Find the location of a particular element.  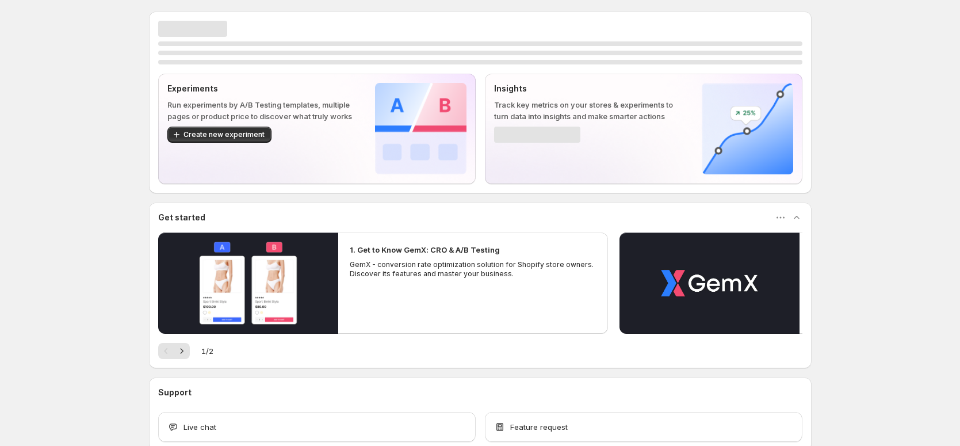

span: Feature request is located at coordinates (539, 427).